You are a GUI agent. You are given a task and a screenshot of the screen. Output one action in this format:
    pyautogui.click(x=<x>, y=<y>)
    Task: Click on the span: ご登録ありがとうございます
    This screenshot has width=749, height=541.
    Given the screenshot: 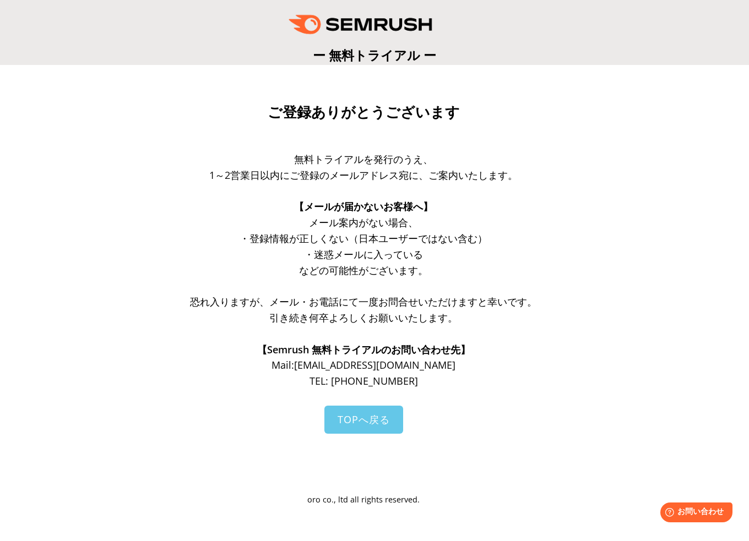 What is the action you would take?
    pyautogui.click(x=364, y=112)
    